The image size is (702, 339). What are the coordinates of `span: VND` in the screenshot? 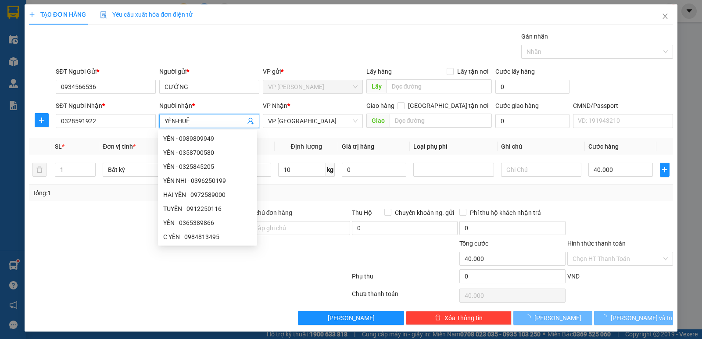 It's located at (573, 276).